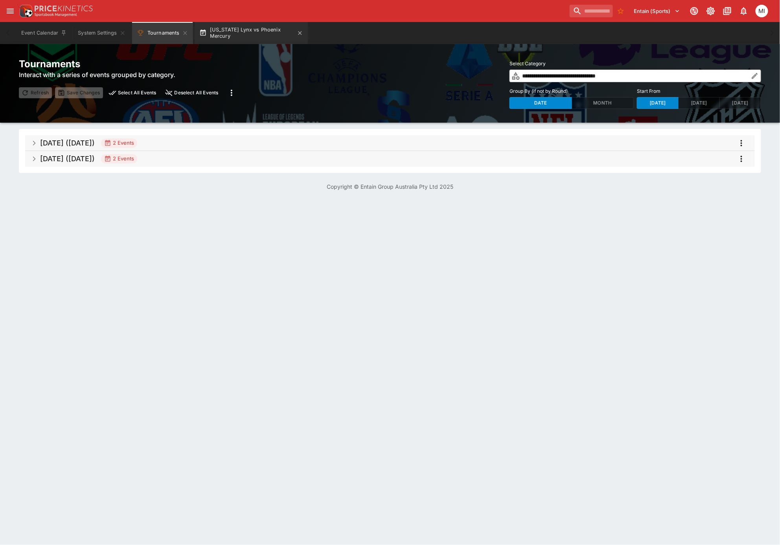 The image size is (780, 545). What do you see at coordinates (133, 93) in the screenshot?
I see `button: preview` at bounding box center [133, 93].